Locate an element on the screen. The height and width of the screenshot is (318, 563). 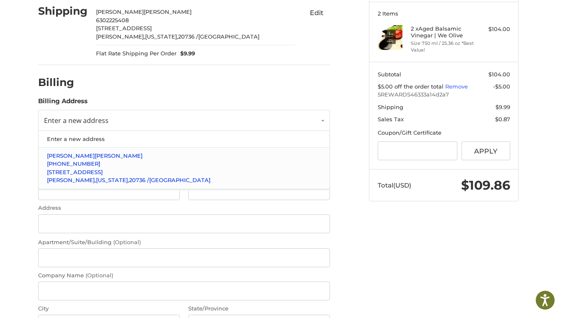
li: Size 750 ml / 25.36 oz *Best Value! is located at coordinates (442, 46).